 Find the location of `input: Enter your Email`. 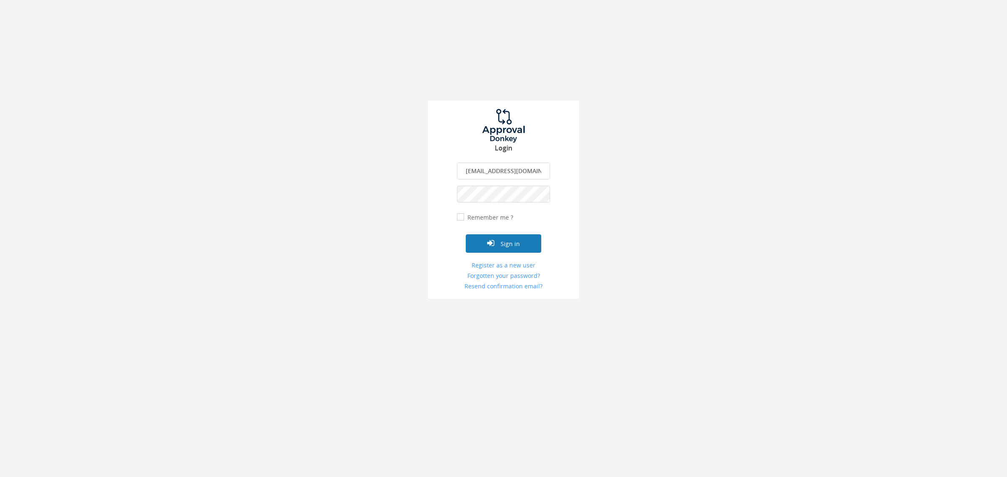

input: Enter your Email is located at coordinates (503, 171).